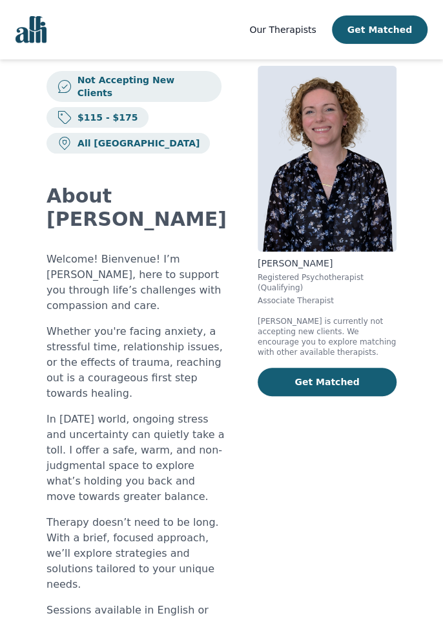  I want to click on a: Get Matched, so click(379, 30).